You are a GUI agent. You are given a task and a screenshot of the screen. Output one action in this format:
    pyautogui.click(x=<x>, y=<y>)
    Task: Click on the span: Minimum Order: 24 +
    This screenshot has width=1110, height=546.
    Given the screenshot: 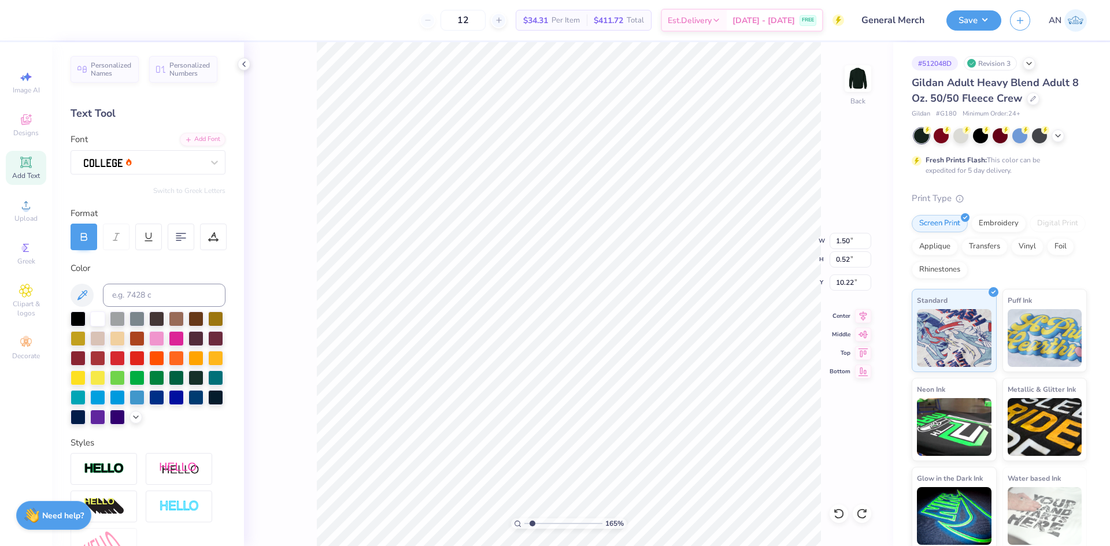 What is the action you would take?
    pyautogui.click(x=991, y=114)
    